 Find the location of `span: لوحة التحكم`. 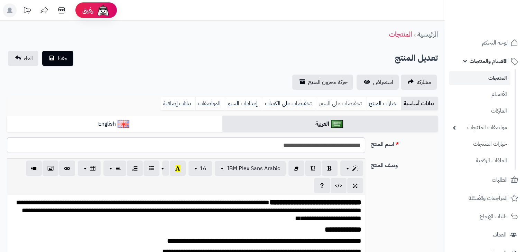

span: لوحة التحكم is located at coordinates (494, 43).